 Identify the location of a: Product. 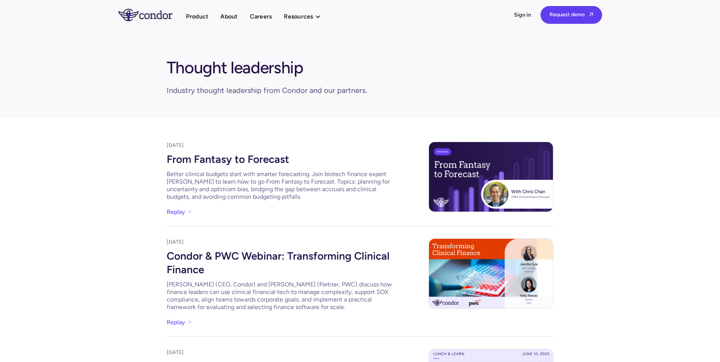
(197, 16).